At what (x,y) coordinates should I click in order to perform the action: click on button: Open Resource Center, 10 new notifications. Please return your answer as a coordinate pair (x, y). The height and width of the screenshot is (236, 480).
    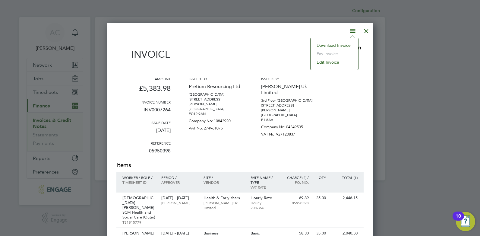
    Looking at the image, I should click on (466, 222).